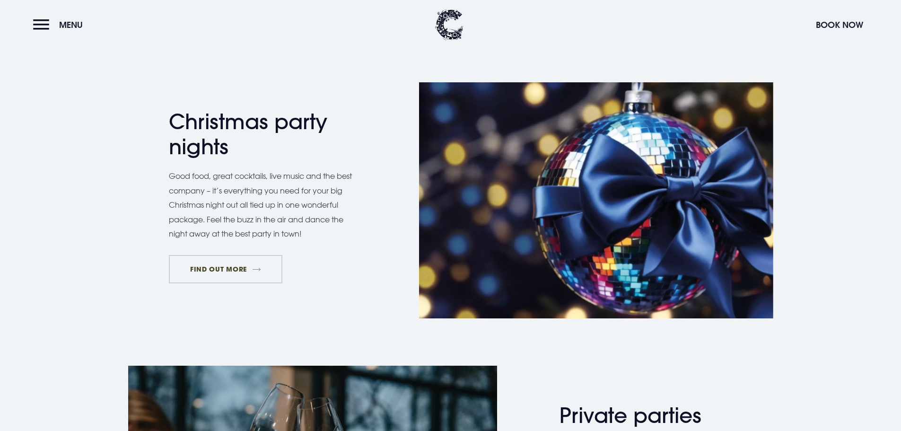  Describe the element at coordinates (60, 25) in the screenshot. I see `button: Menu` at that location.